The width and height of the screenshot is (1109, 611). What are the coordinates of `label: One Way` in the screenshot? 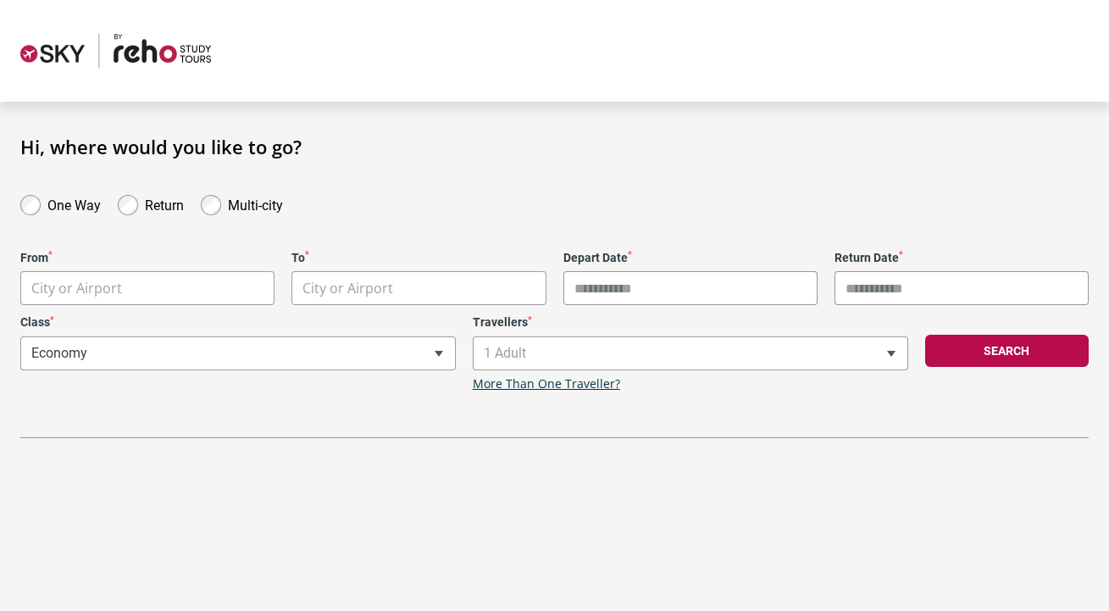 It's located at (74, 203).